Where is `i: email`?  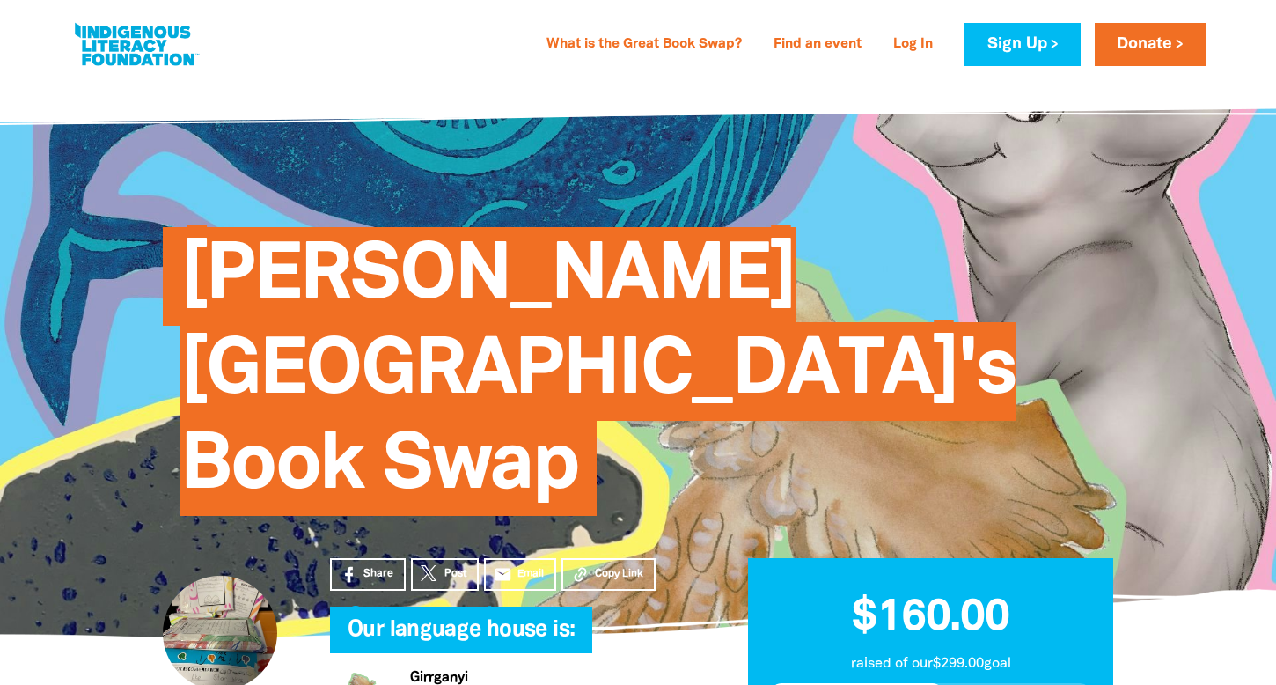
i: email is located at coordinates (503, 574).